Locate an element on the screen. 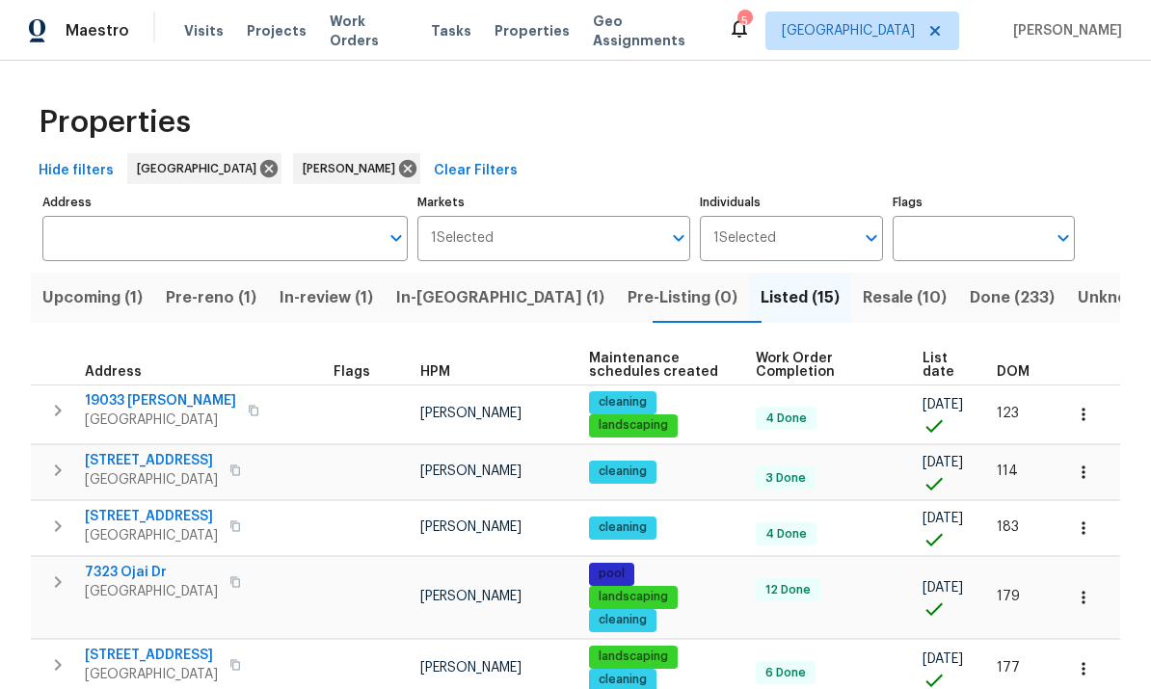  span: 177 is located at coordinates (1009, 668).